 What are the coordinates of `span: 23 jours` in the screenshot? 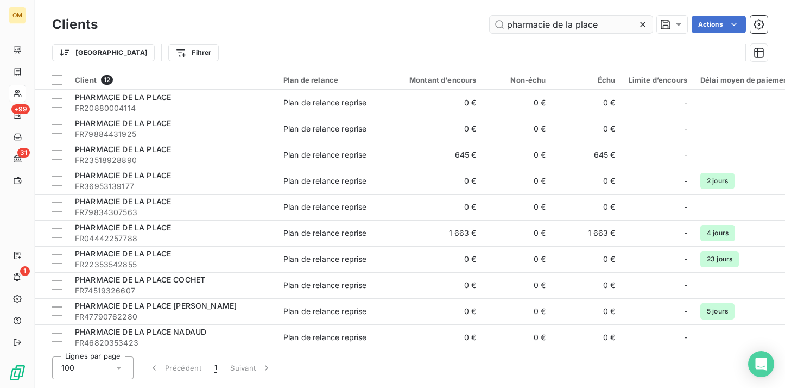 It's located at (719, 259).